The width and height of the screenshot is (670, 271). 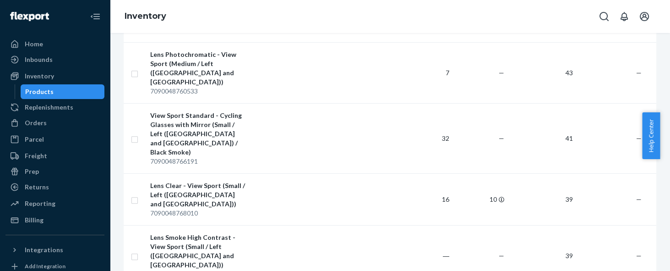 I want to click on td: 43, so click(x=542, y=72).